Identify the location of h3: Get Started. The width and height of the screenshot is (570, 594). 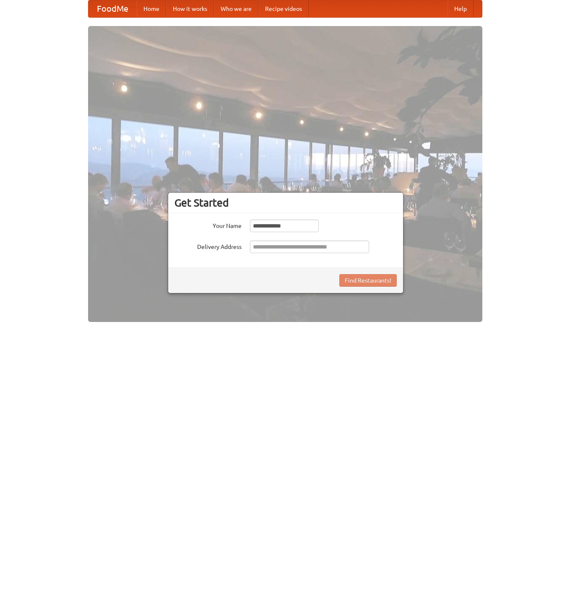
(286, 203).